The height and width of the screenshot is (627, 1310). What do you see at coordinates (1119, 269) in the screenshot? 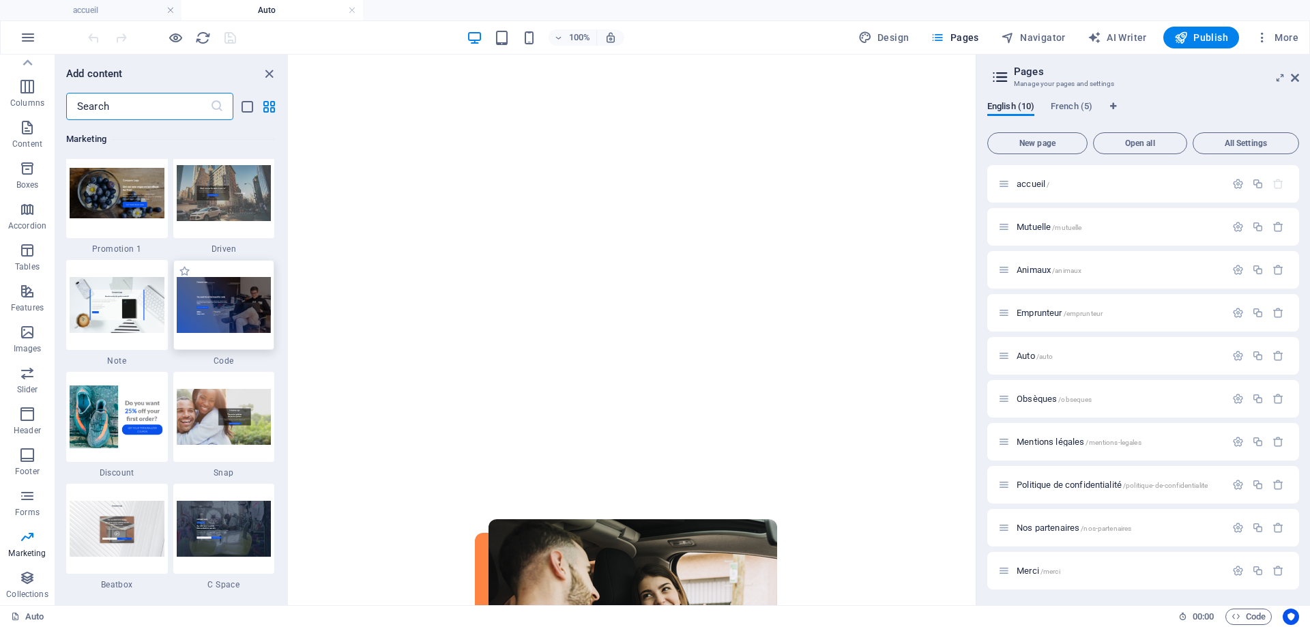
I see `div: Animaux/animaux` at bounding box center [1119, 269].